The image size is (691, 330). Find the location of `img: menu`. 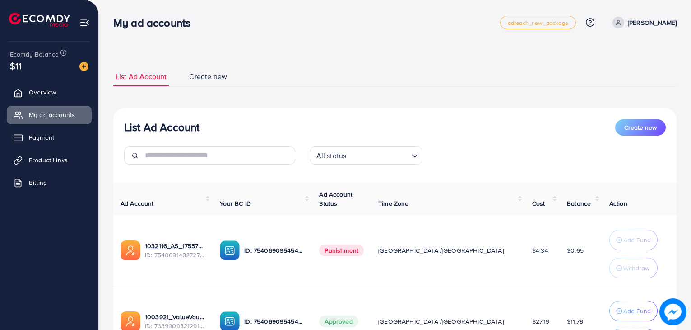

img: menu is located at coordinates (84, 22).